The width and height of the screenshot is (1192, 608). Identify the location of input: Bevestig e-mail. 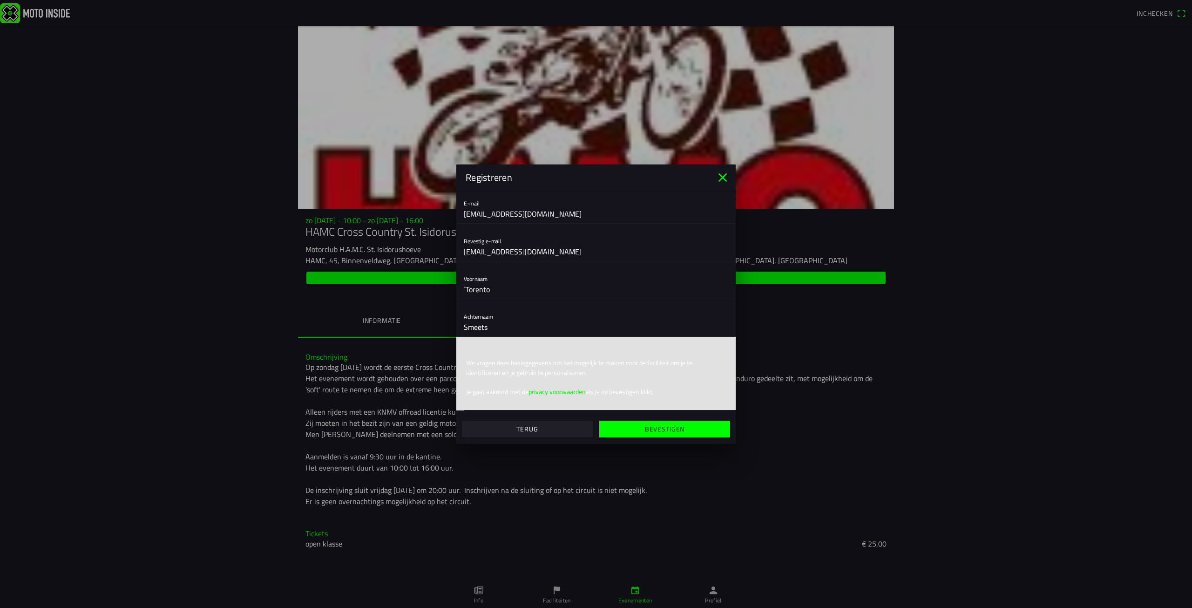
(596, 251).